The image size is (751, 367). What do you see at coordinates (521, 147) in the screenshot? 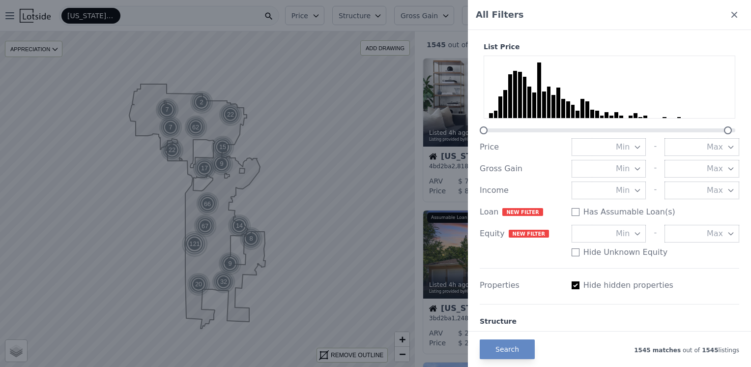
I see `div: Price` at bounding box center [521, 147].